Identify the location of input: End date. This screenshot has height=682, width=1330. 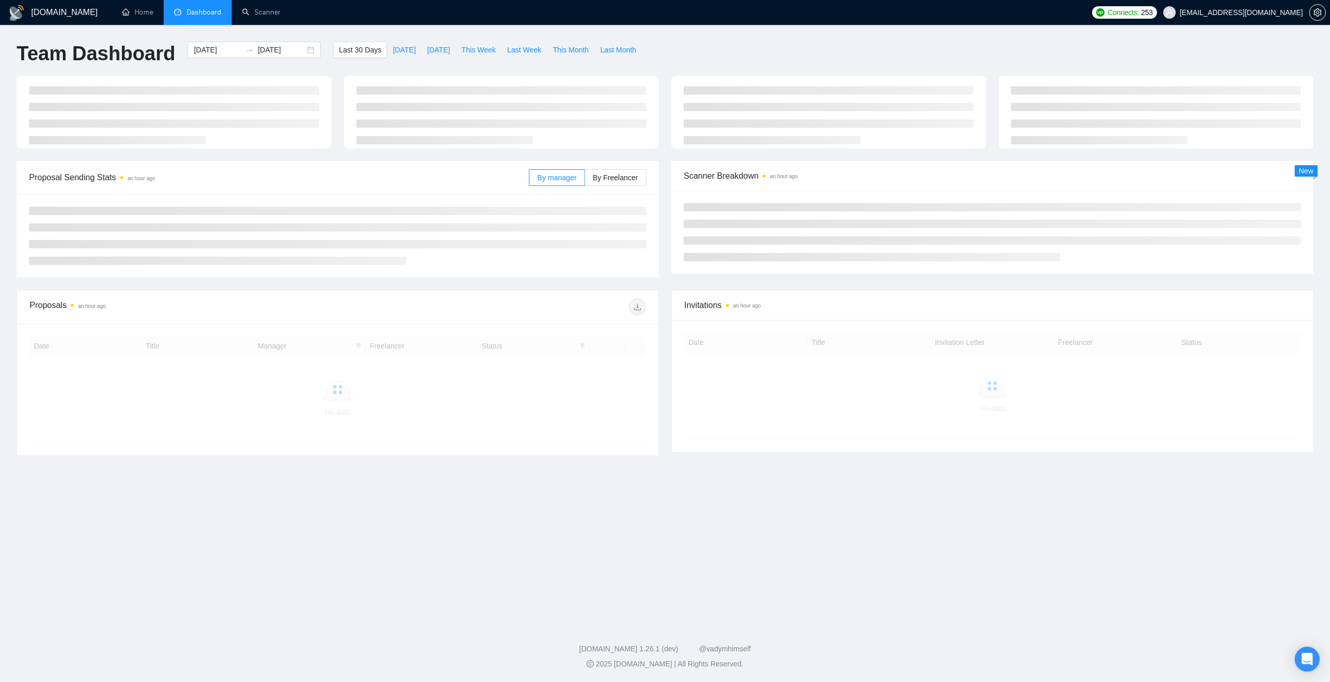
(281, 50).